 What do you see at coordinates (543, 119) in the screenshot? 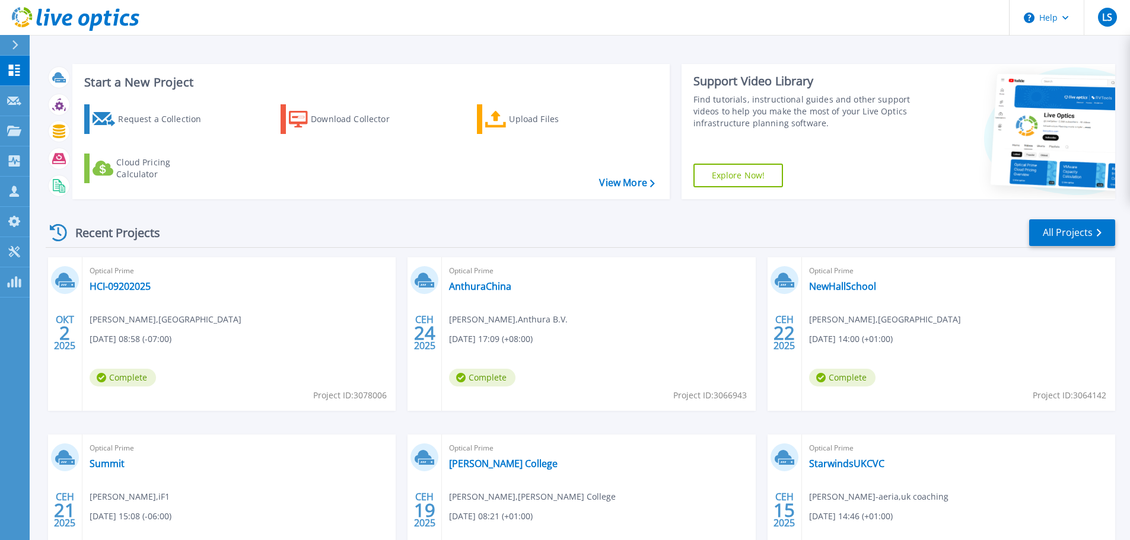
I see `a: Upload Files` at bounding box center [543, 119].